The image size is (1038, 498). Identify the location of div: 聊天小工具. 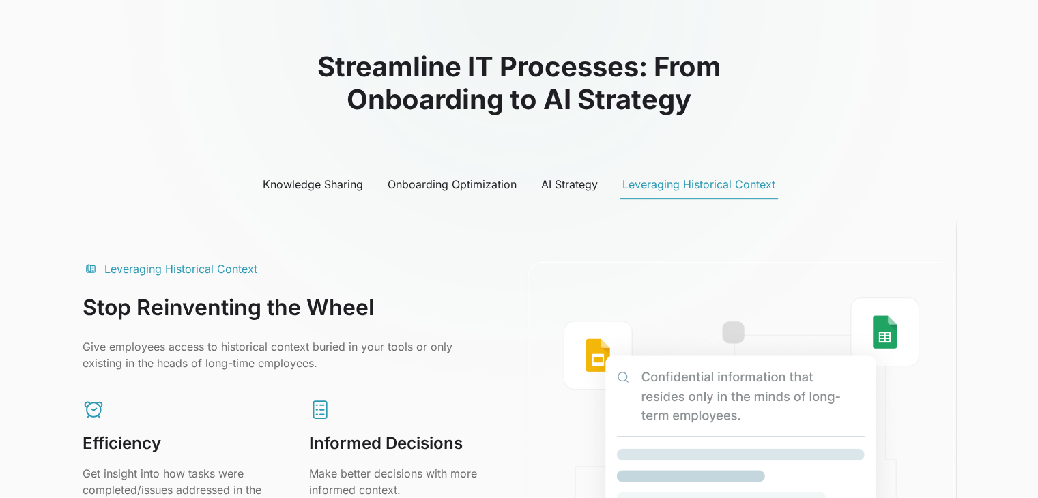
(1004, 465).